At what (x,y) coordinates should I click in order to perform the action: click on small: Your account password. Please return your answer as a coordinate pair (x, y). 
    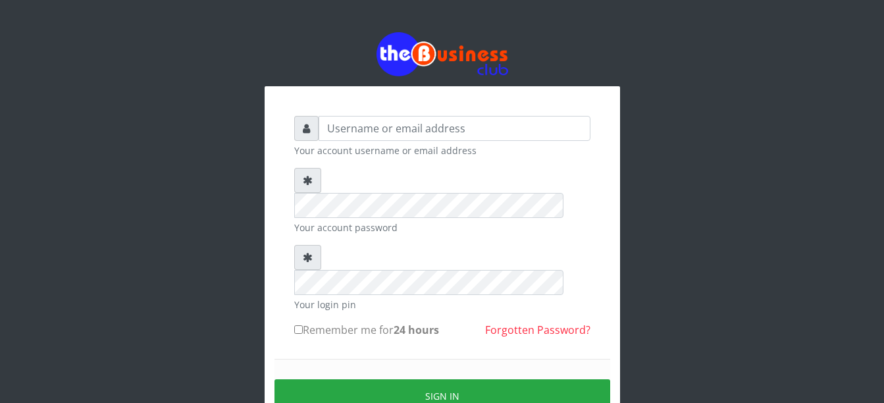
    Looking at the image, I should click on (443, 227).